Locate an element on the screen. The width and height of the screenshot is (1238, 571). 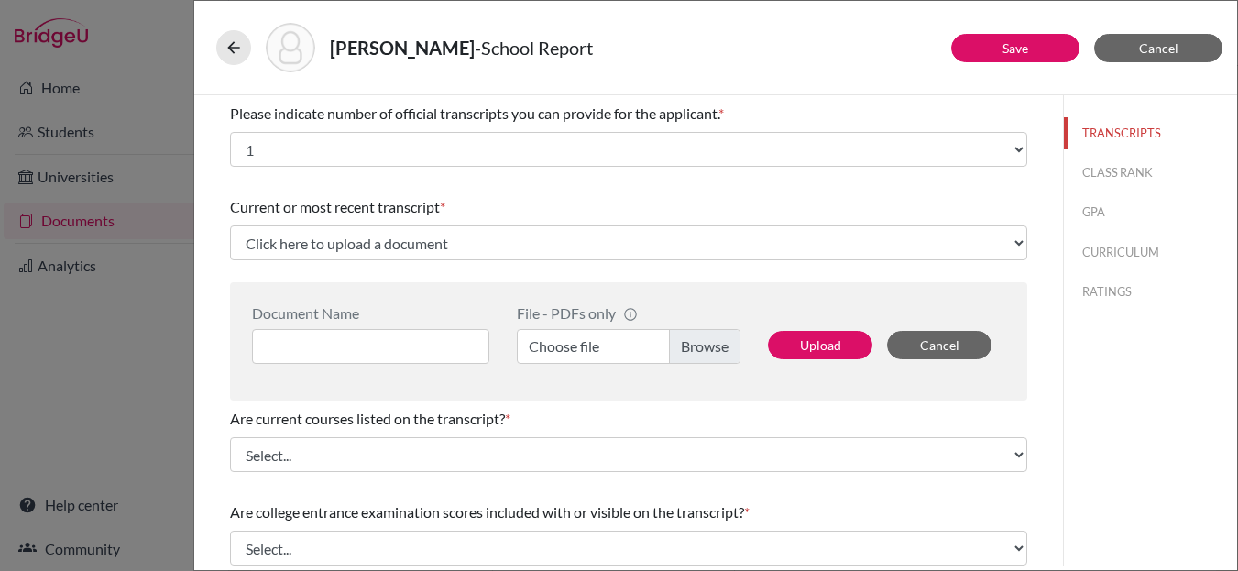
button: CLASS RANK is located at coordinates (1150, 172).